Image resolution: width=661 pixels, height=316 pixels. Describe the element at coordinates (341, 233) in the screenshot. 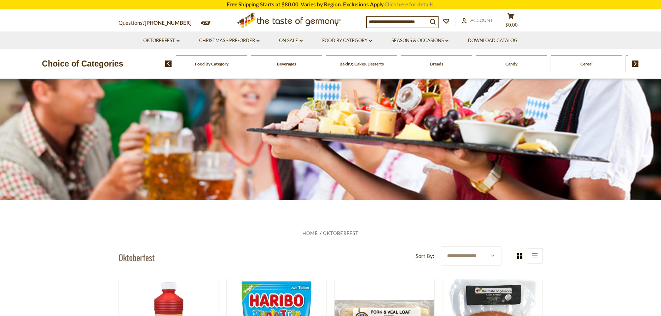

I see `span: Oktoberfest` at that location.